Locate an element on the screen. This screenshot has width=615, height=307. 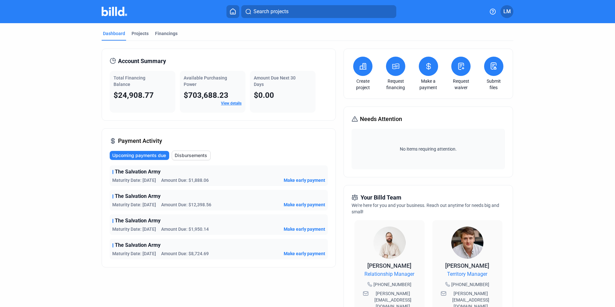
span: $703,688.23 is located at coordinates (206, 95).